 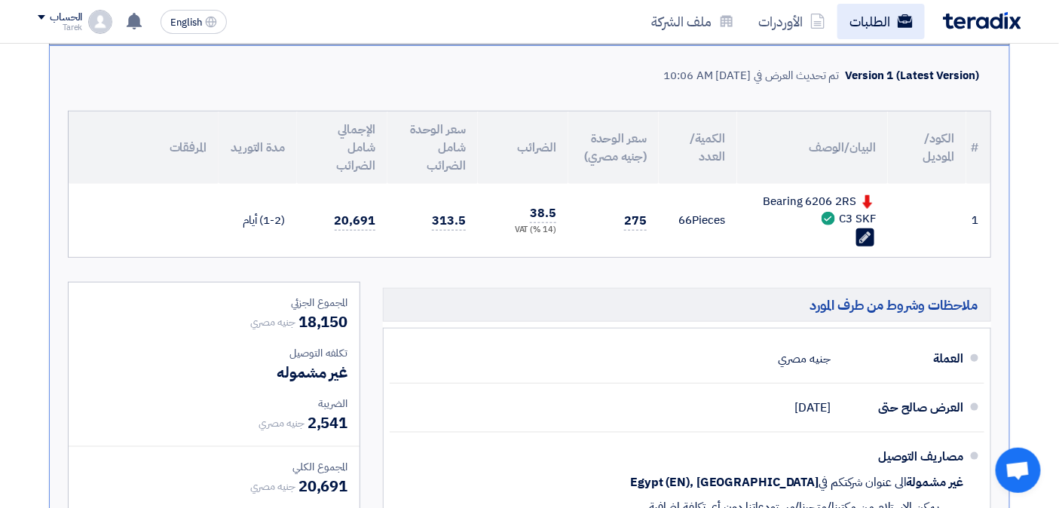 What do you see at coordinates (328, 423) in the screenshot?
I see `span: 2,541` at bounding box center [328, 423].